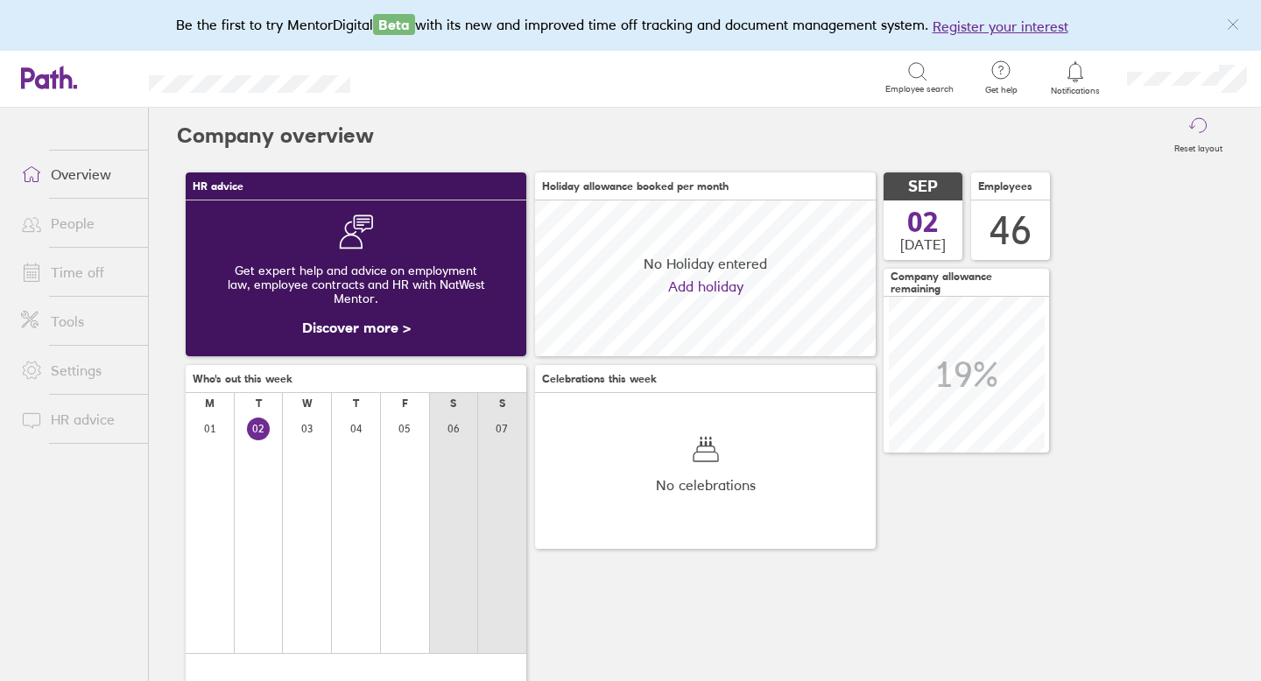  Describe the element at coordinates (920, 89) in the screenshot. I see `span: Employee search` at that location.